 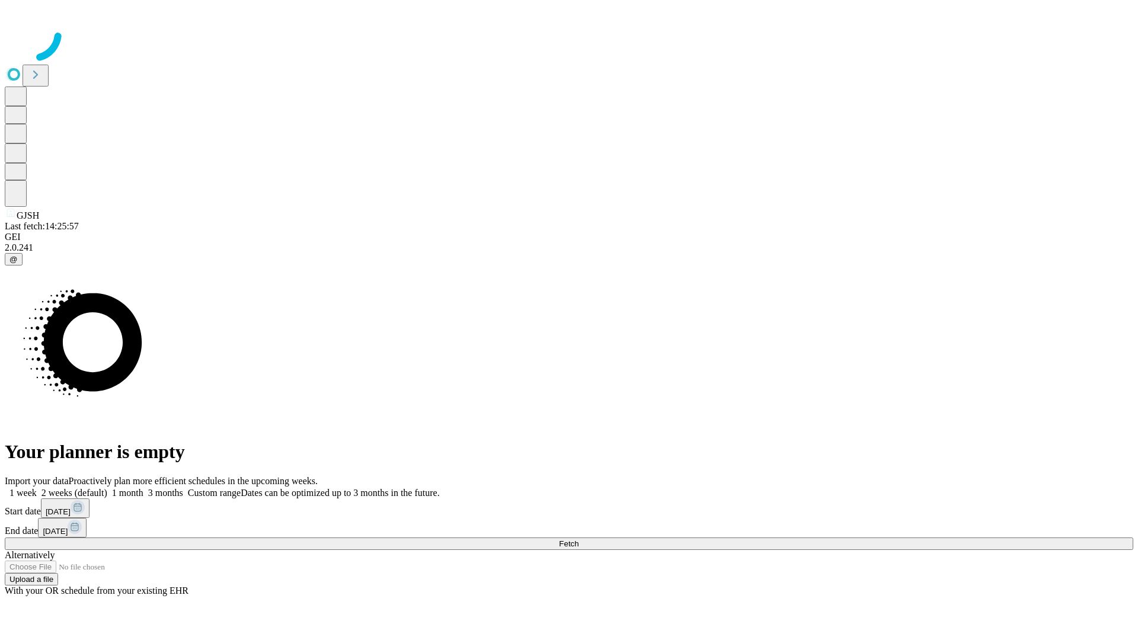 I want to click on div: 2.0.241, so click(x=569, y=248).